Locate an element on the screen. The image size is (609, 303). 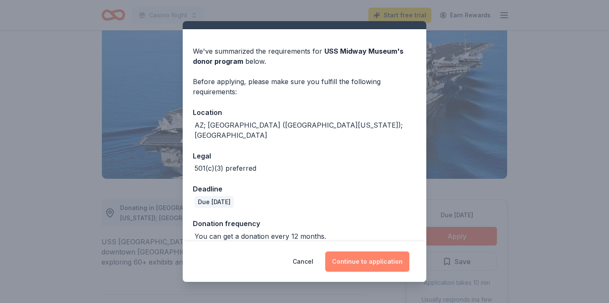
div: We've summarized the requirements for below. is located at coordinates (305, 56).